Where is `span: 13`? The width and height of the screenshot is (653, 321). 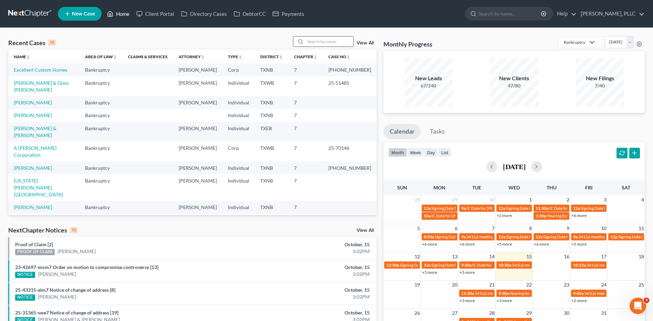
span: 13 is located at coordinates (454, 256).